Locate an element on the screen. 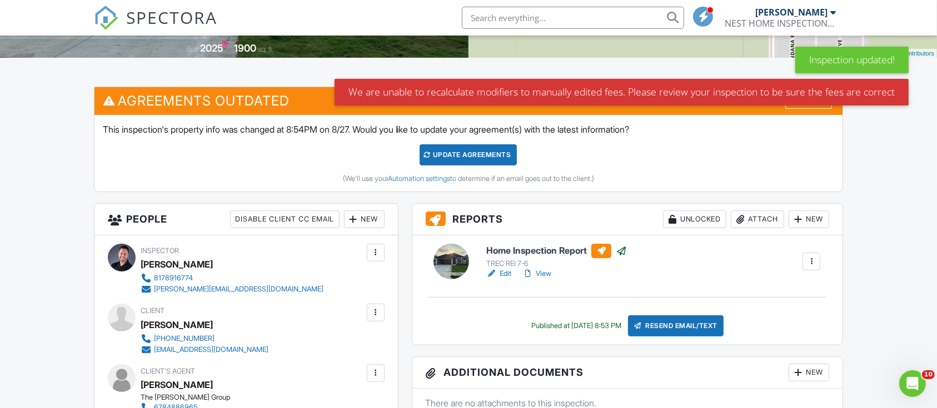 The height and width of the screenshot is (408, 937). a: Home Inspection Report TREC REI 7-6 is located at coordinates (556, 256).